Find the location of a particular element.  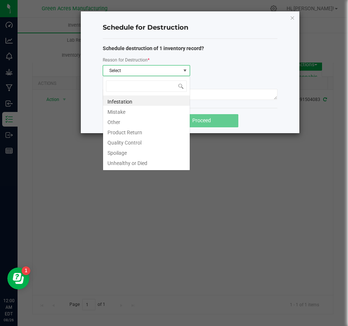

button: Proceed is located at coordinates (202, 121).